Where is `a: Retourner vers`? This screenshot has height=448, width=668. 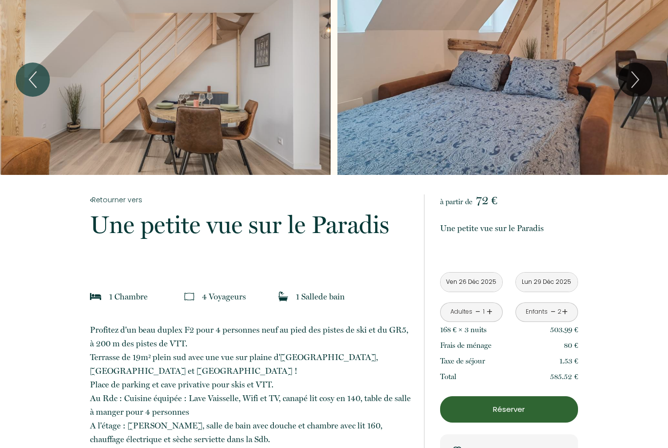 a: Retourner vers is located at coordinates (250, 200).